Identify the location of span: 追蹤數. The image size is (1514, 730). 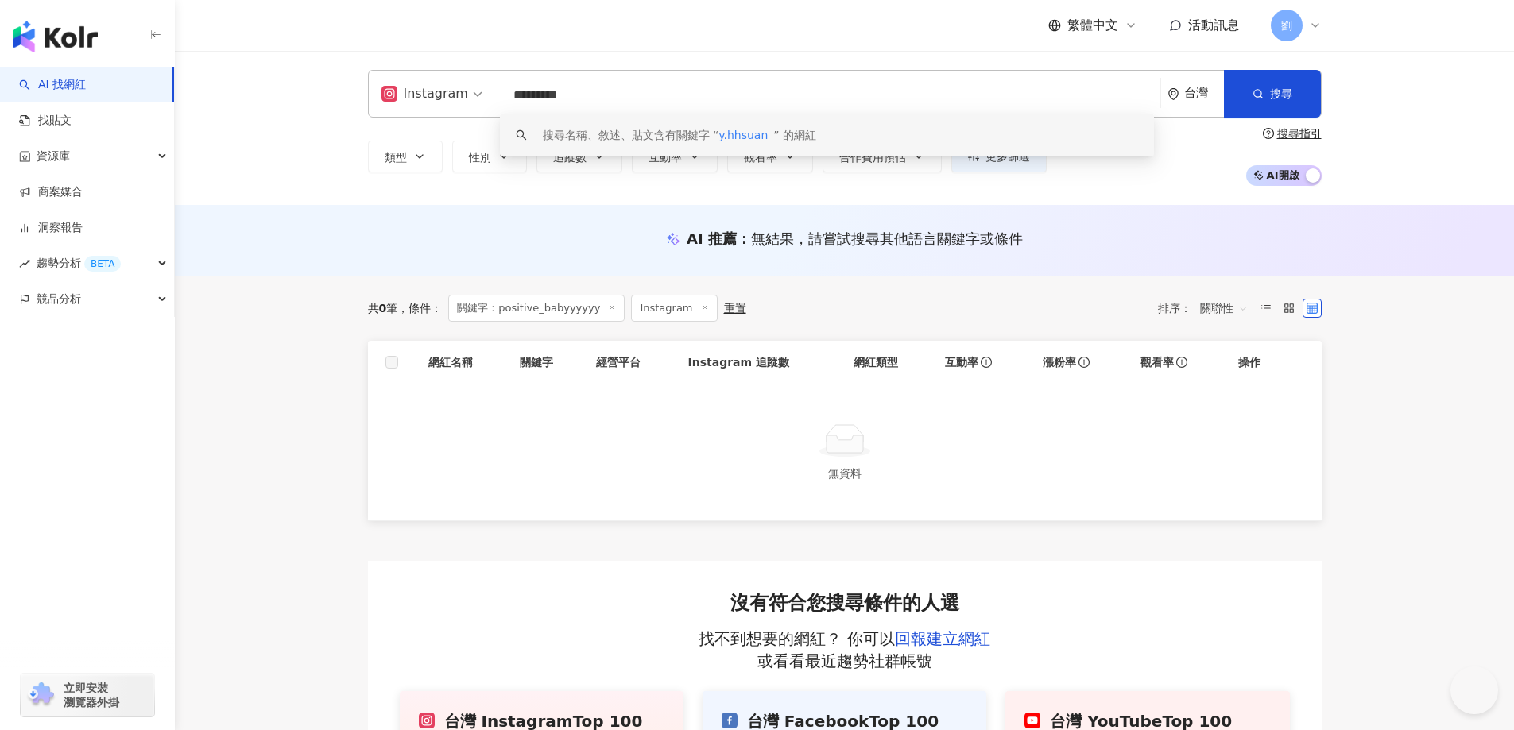
(570, 157).